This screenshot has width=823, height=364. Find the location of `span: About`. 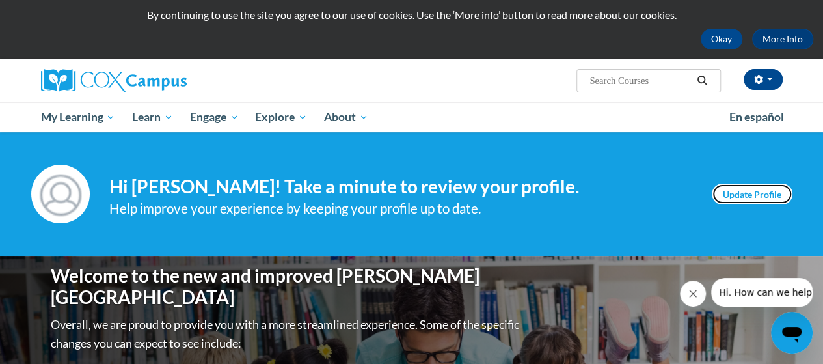

span: About is located at coordinates (346, 117).